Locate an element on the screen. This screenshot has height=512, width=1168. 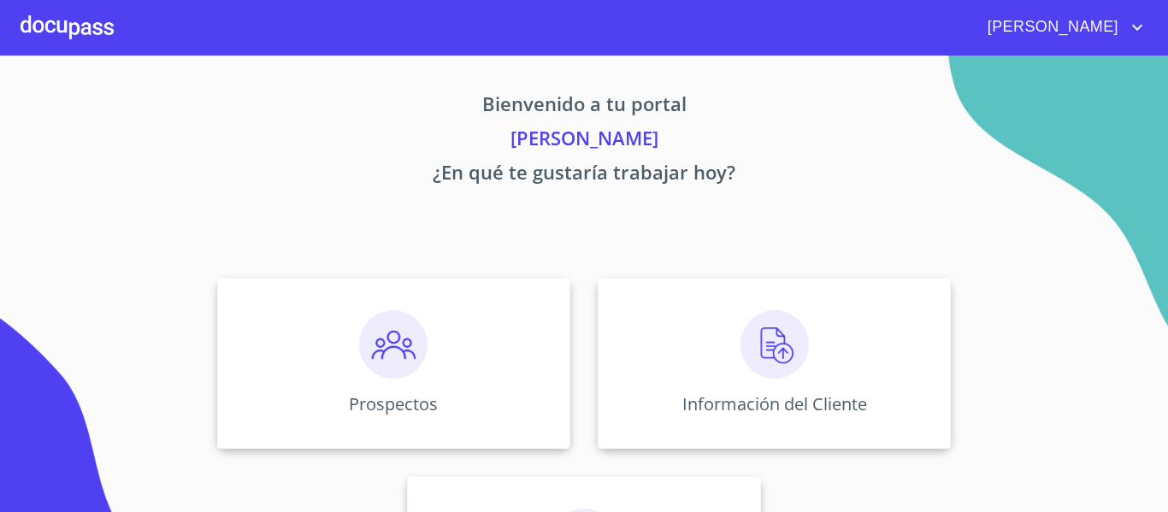
p: Prospectos is located at coordinates (393, 404).